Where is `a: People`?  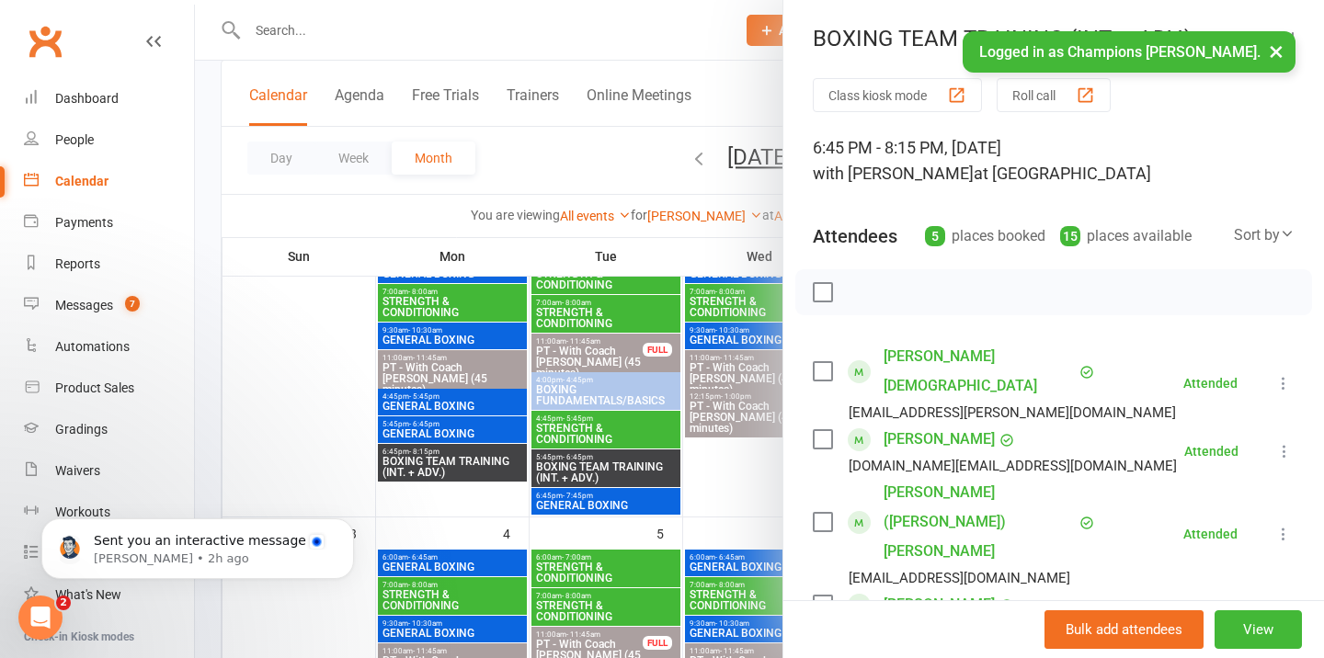
a: People is located at coordinates (108, 140).